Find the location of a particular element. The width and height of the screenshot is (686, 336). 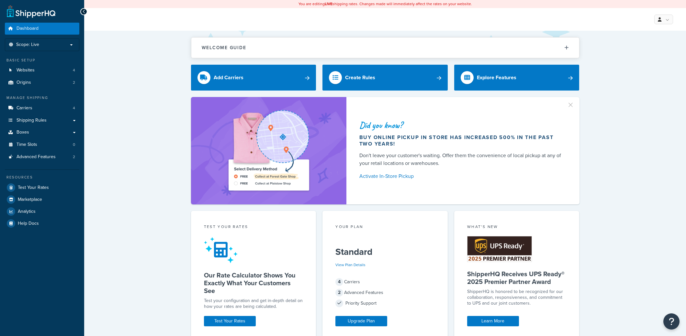

span: Dashboard is located at coordinates (28, 28).